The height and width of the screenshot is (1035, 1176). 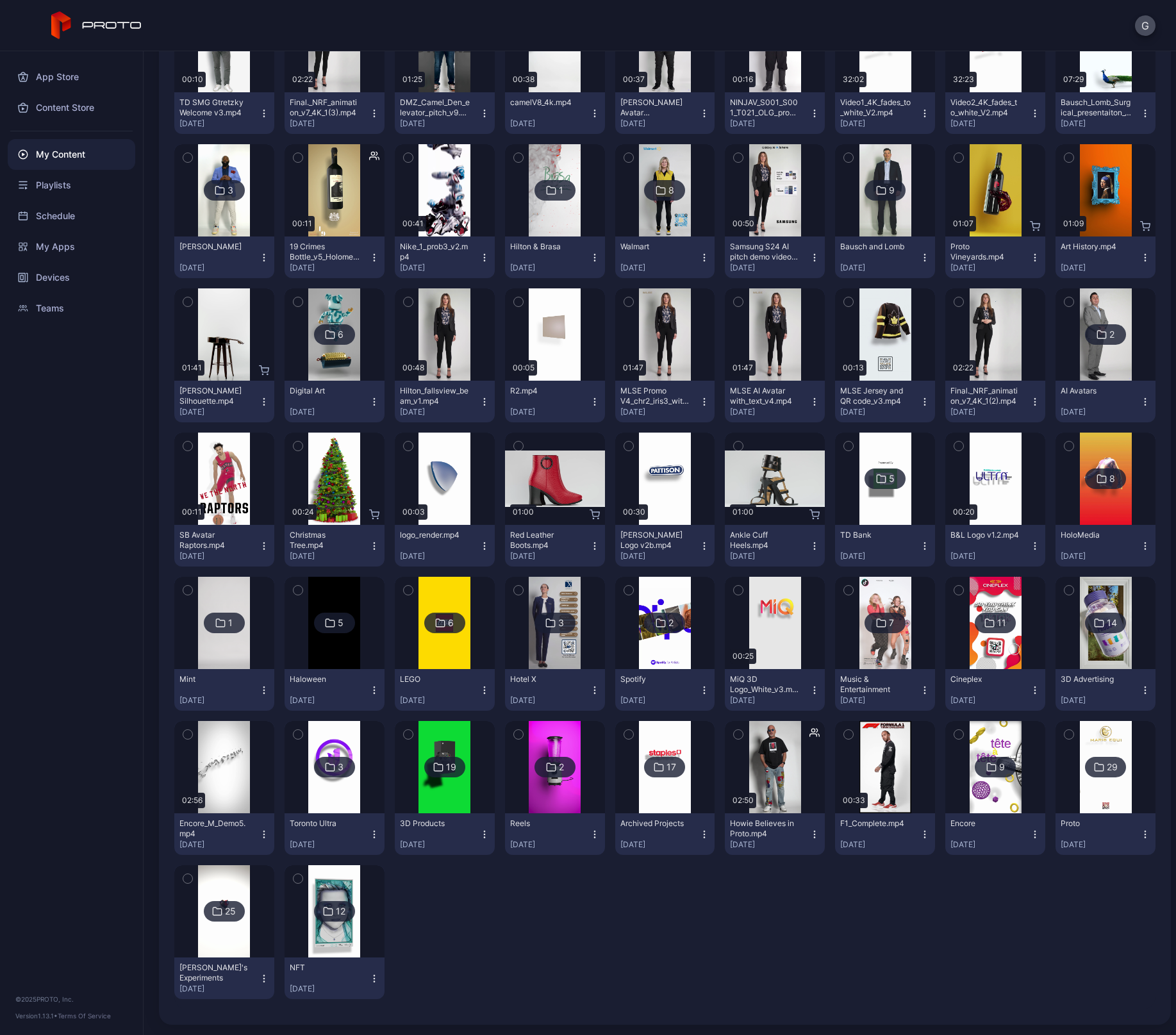 I want to click on a: Content Store, so click(x=71, y=107).